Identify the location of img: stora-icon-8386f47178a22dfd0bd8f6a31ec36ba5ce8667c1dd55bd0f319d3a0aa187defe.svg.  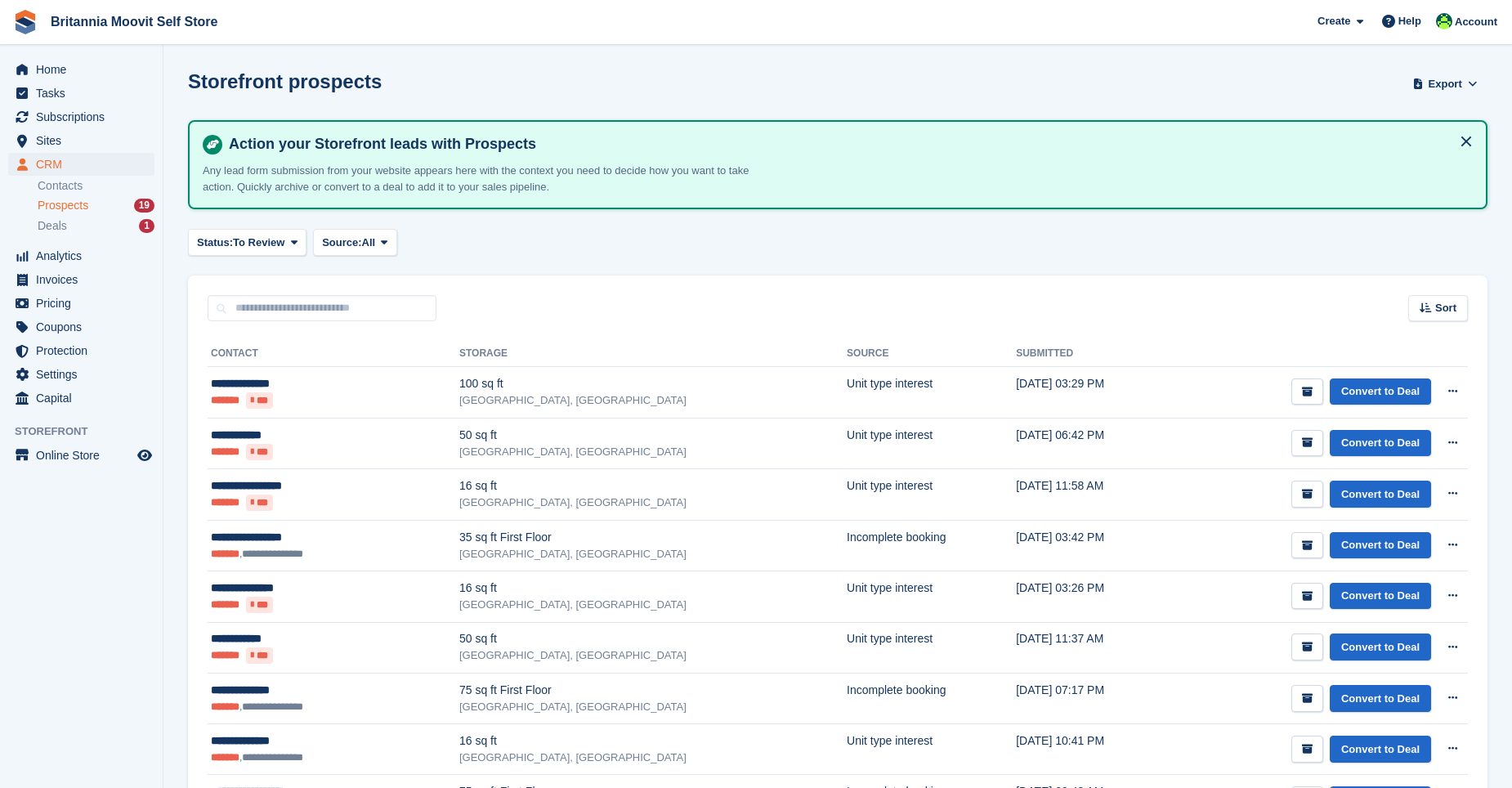
(25, 23).